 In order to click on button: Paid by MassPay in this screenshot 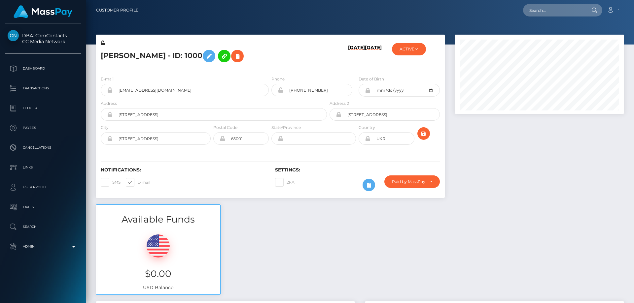, I will do `click(412, 182)`.